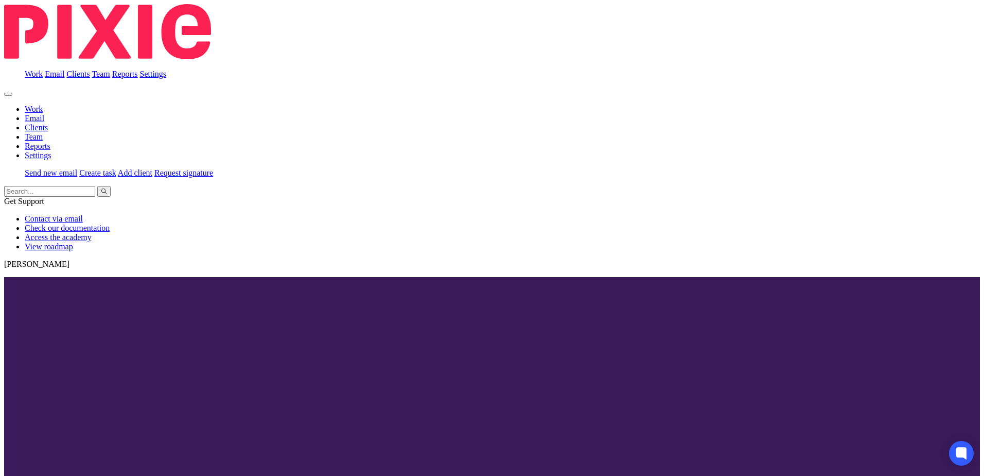 The image size is (984, 476). What do you see at coordinates (58, 237) in the screenshot?
I see `span: Access the academy` at bounding box center [58, 237].